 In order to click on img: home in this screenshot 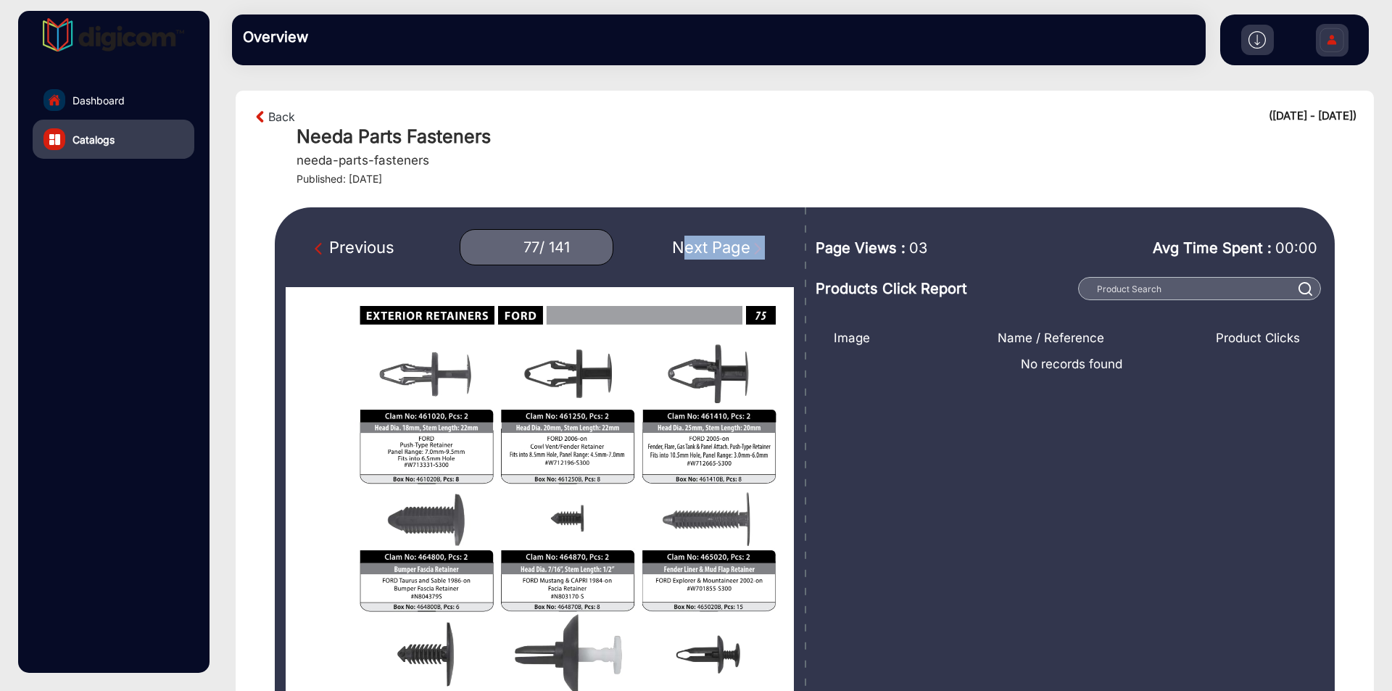, I will do `click(54, 100)`.